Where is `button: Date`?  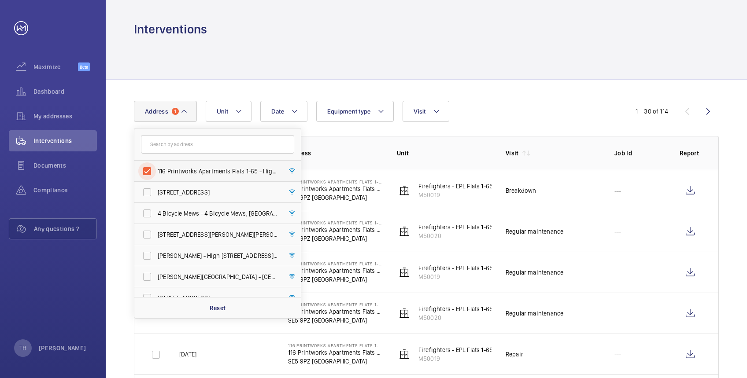 button: Date is located at coordinates (283, 111).